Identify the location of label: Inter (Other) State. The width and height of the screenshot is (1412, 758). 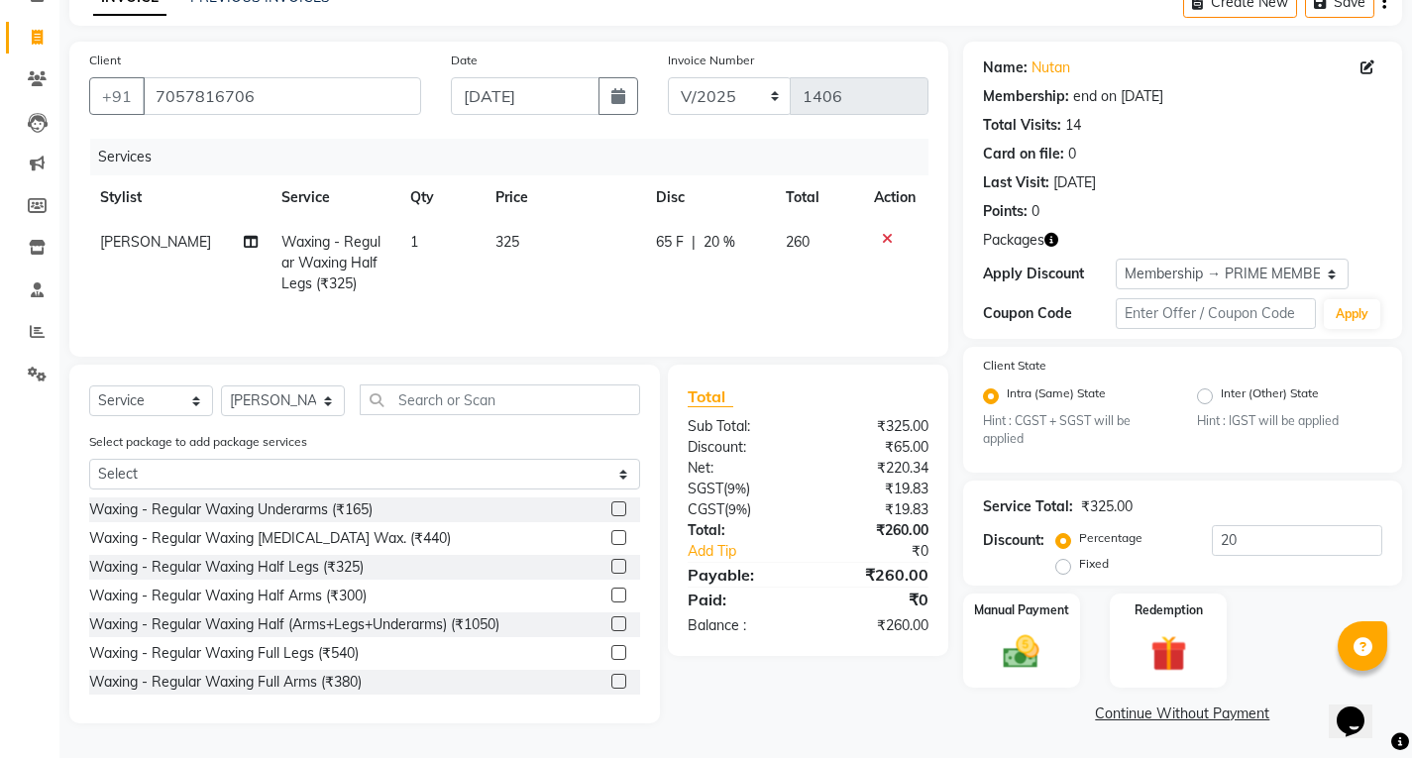
(1270, 396).